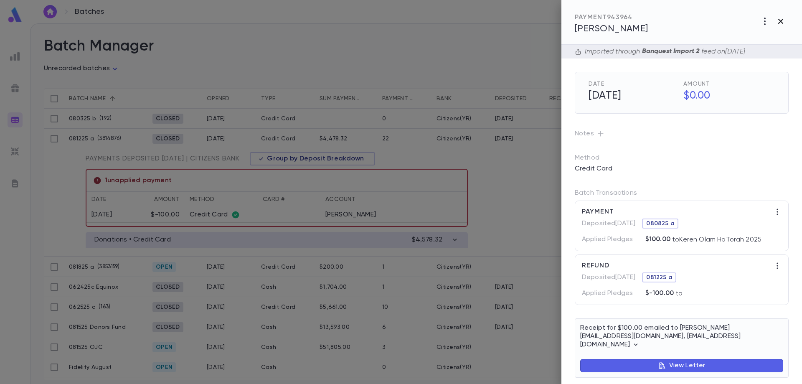 This screenshot has width=802, height=384. I want to click on span: Refund, so click(596, 266).